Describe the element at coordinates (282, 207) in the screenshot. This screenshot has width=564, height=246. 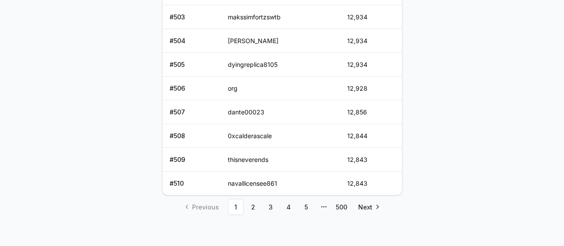
I see `nav: pagination` at that location.